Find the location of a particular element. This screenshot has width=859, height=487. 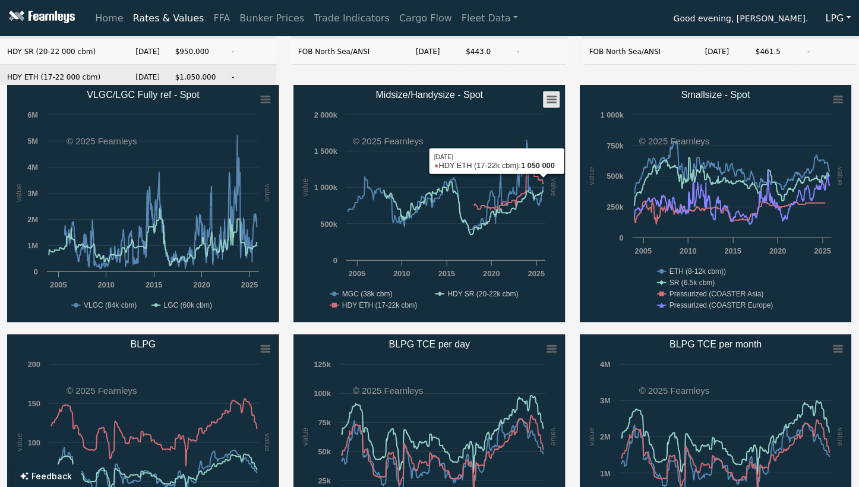

svg: Smallsize - Spot is located at coordinates (716, 204).